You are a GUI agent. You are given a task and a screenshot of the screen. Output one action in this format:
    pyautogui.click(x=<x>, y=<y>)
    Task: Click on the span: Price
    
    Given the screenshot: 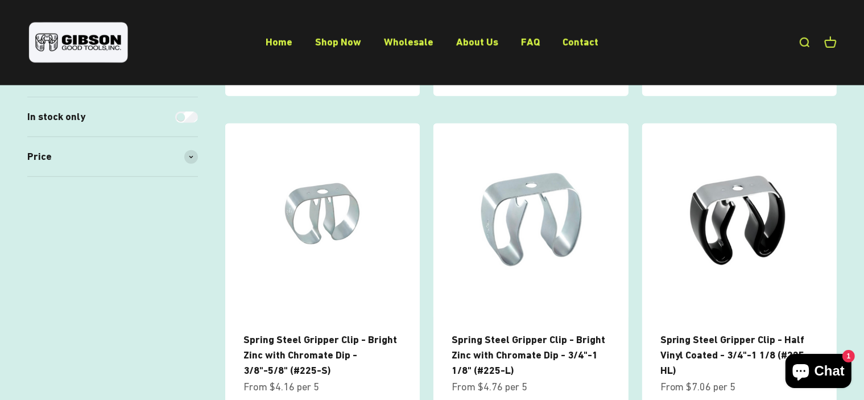 What is the action you would take?
    pyautogui.click(x=39, y=156)
    